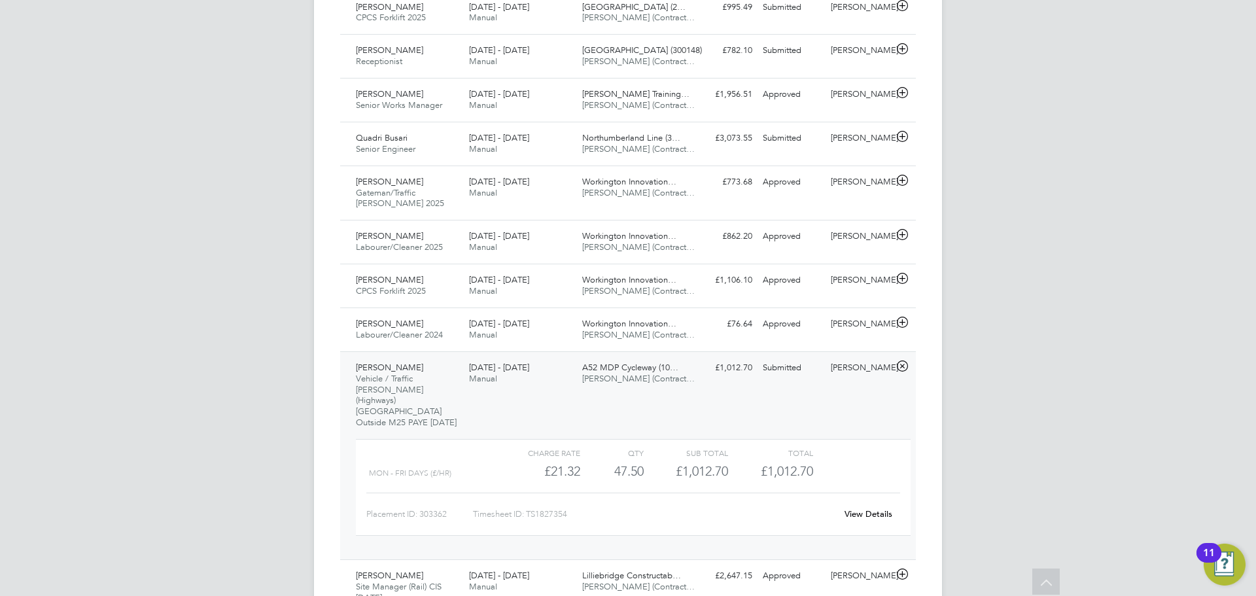 The height and width of the screenshot is (596, 1256). What do you see at coordinates (724, 50) in the screenshot?
I see `div: £782.10` at bounding box center [724, 50].